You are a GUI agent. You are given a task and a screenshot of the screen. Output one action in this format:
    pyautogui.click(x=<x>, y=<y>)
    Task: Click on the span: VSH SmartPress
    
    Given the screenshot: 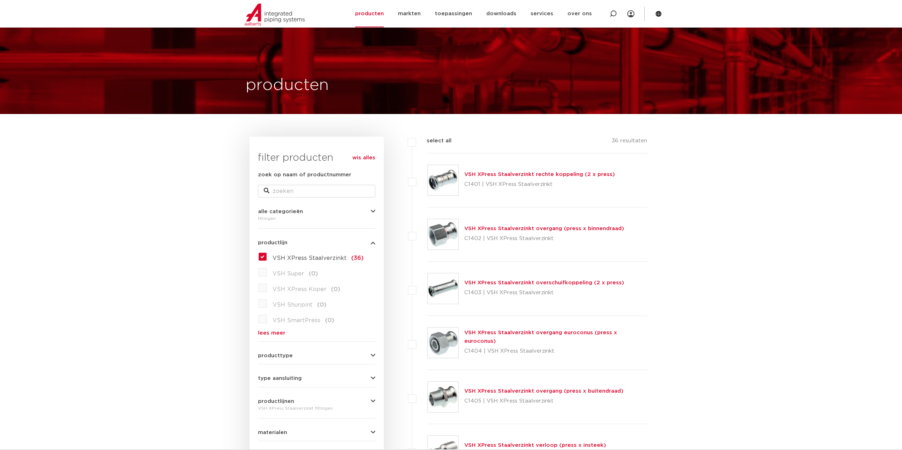 What is the action you would take?
    pyautogui.click(x=296, y=321)
    